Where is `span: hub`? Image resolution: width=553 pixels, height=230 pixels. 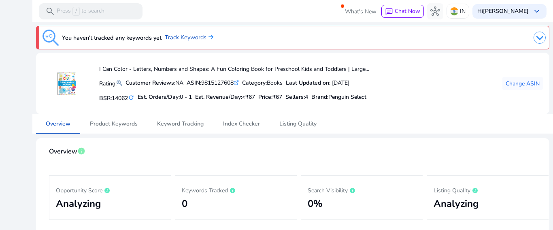
span: hub is located at coordinates (435, 11).